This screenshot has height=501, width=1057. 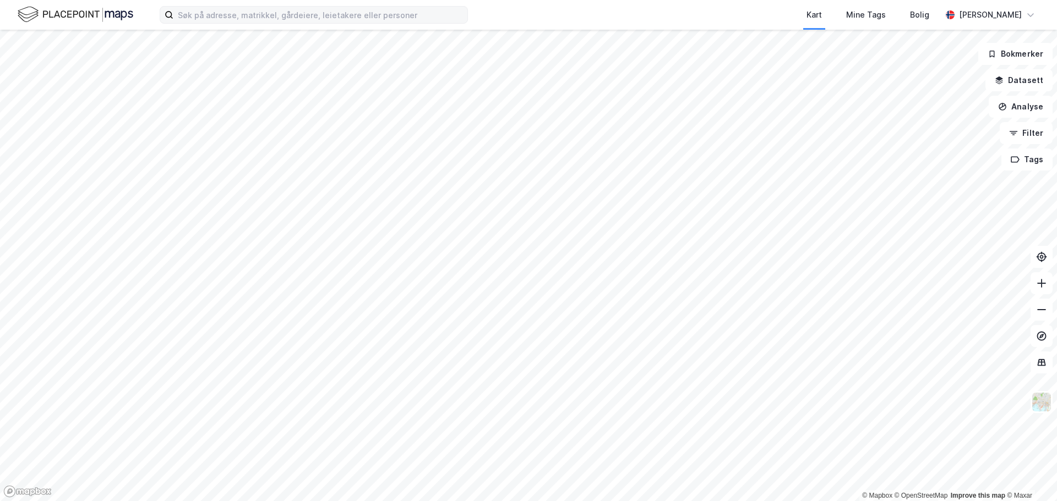 I want to click on a: OpenStreetMap, so click(x=921, y=496).